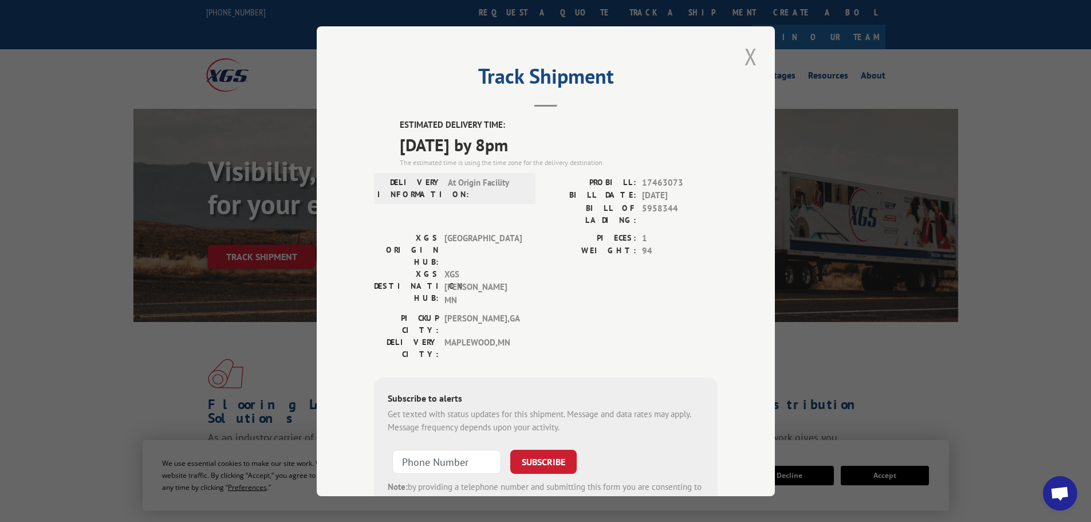  I want to click on span: At Origin Facility, so click(486, 188).